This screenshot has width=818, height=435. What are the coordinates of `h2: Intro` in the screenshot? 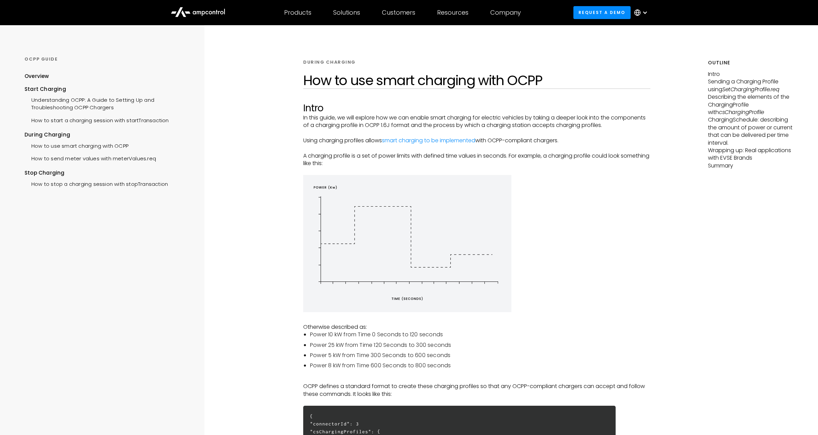 It's located at (477, 108).